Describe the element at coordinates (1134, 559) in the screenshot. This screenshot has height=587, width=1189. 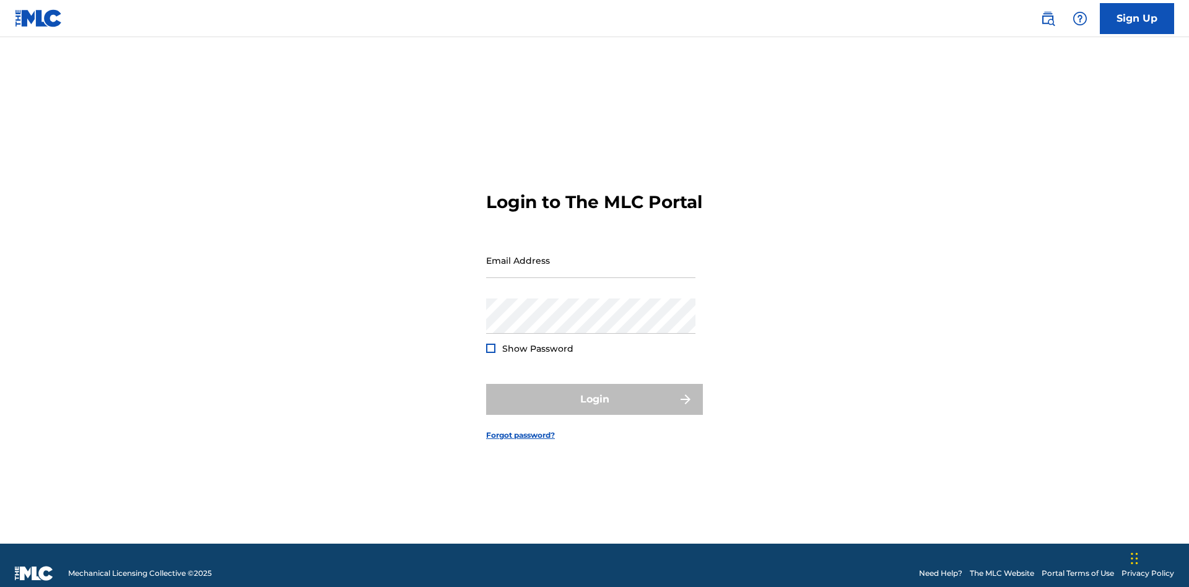
I see `div: Drag` at that location.